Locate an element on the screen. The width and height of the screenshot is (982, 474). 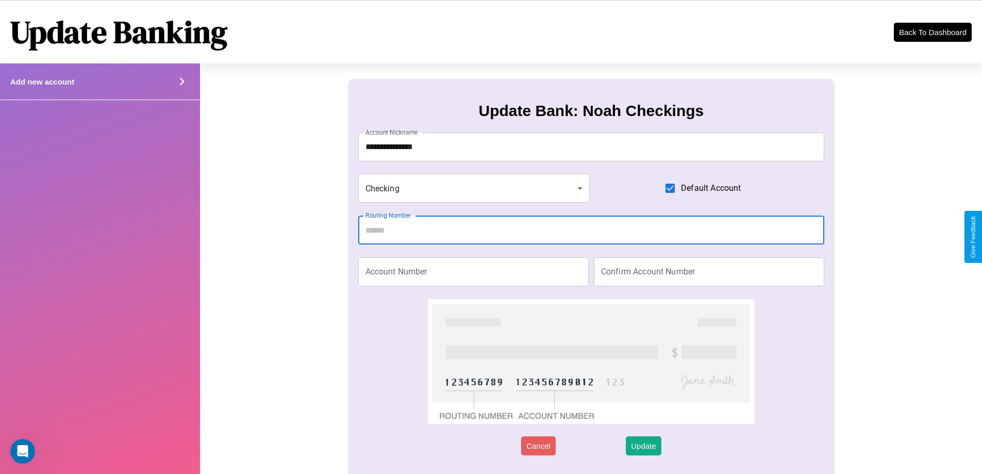
h1: Update Banking is located at coordinates (119, 32).